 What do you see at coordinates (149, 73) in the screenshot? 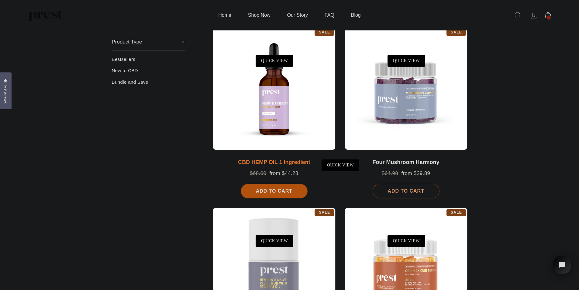
I see `a: New to CBD` at bounding box center [149, 73].